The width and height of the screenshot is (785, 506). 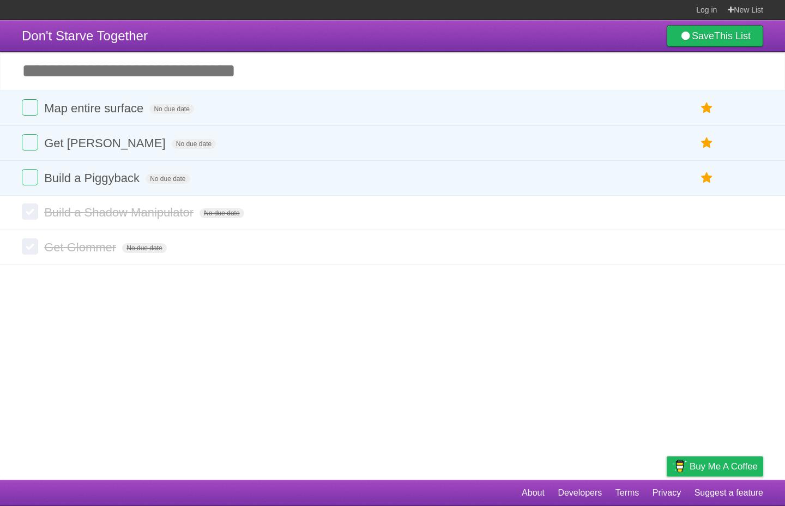 What do you see at coordinates (715, 36) in the screenshot?
I see `a: SaveThis List` at bounding box center [715, 36].